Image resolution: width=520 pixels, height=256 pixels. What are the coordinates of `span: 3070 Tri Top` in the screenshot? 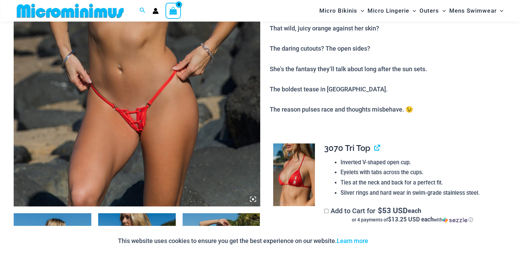 It's located at (347, 148).